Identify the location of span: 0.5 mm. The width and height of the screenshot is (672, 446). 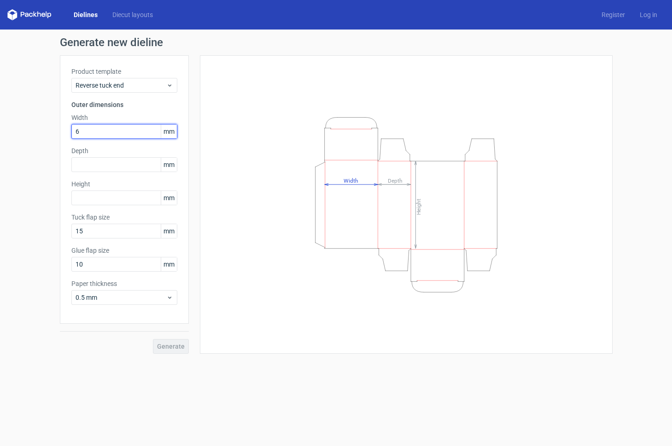
(121, 297).